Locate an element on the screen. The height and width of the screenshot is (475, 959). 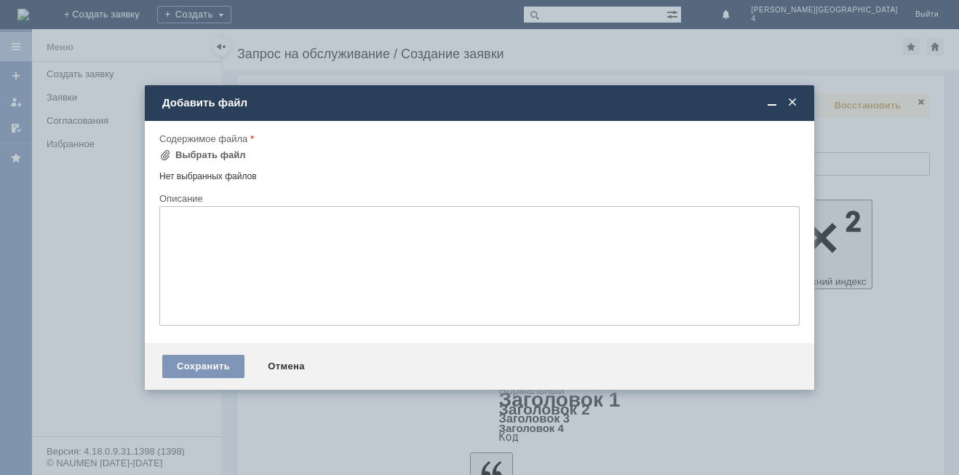
div: Описание is located at coordinates (478, 198).